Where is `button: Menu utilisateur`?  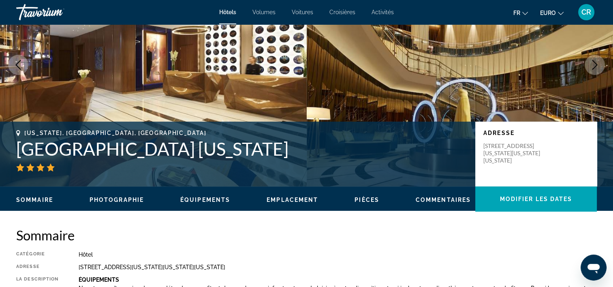 button: Menu utilisateur is located at coordinates (587, 12).